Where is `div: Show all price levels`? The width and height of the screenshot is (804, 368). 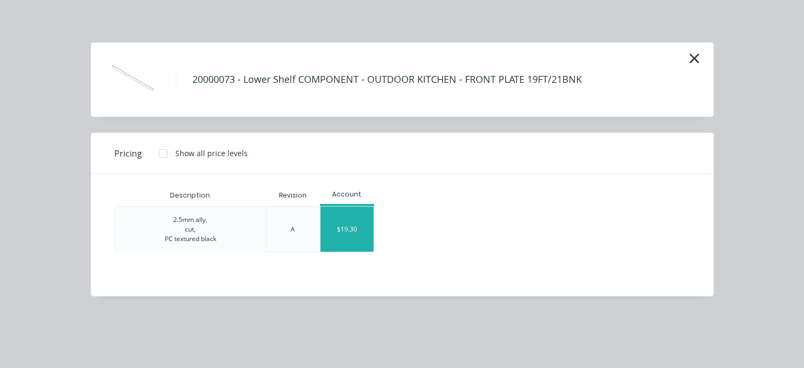
div: Show all price levels is located at coordinates (211, 153).